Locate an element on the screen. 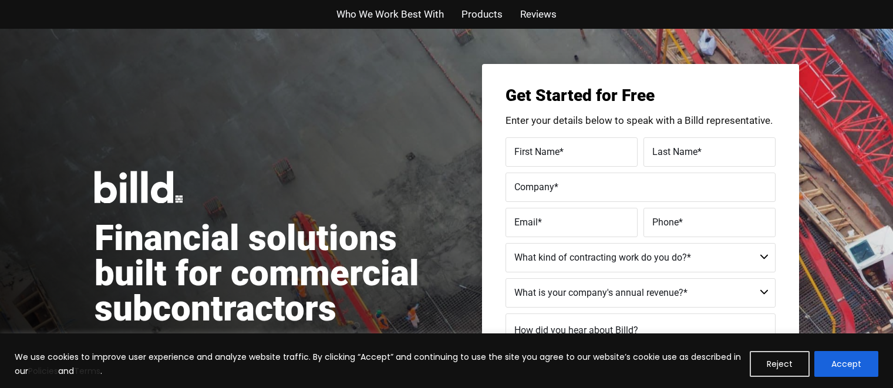 The width and height of the screenshot is (893, 388). h1: Financial solutions built for commercial subcontractors is located at coordinates (271, 274).